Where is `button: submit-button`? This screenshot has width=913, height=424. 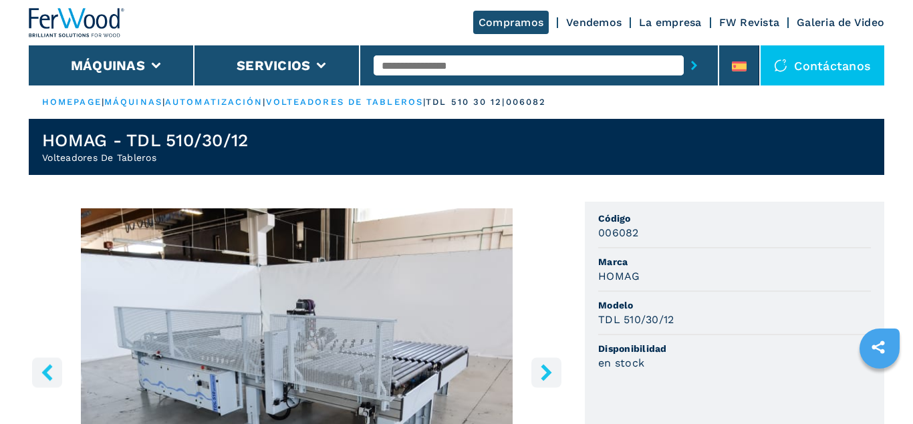
button: submit-button is located at coordinates (694, 66).